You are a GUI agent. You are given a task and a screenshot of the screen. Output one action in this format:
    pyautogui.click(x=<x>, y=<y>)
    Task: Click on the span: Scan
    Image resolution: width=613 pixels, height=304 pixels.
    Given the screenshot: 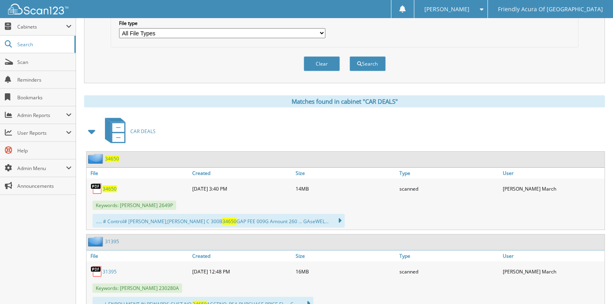 What is the action you would take?
    pyautogui.click(x=44, y=62)
    